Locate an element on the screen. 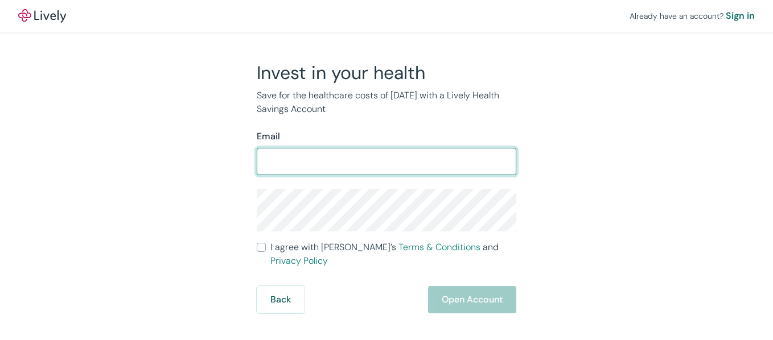 This screenshot has height=340, width=773. a: LivelyLively is located at coordinates (42, 16).